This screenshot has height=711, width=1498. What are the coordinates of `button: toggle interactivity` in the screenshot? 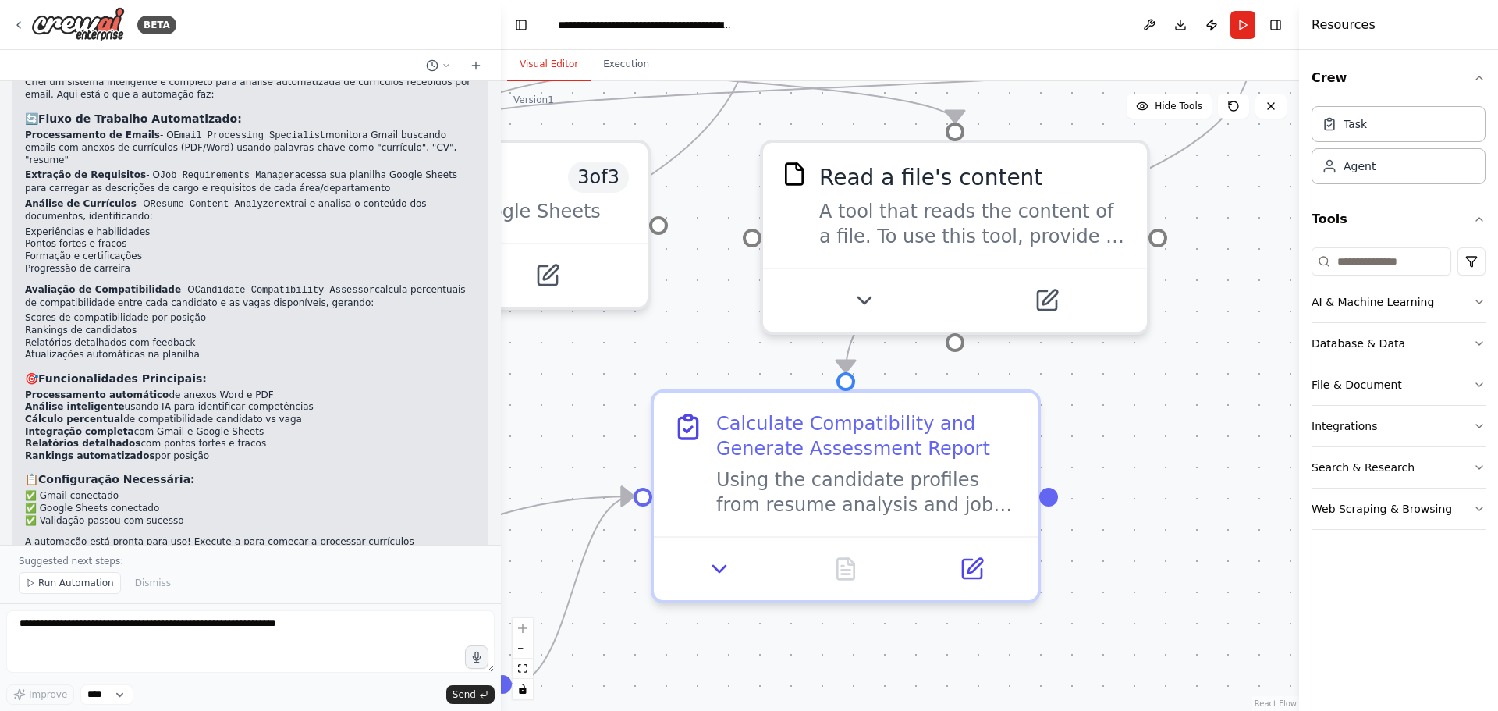 It's located at (523, 689).